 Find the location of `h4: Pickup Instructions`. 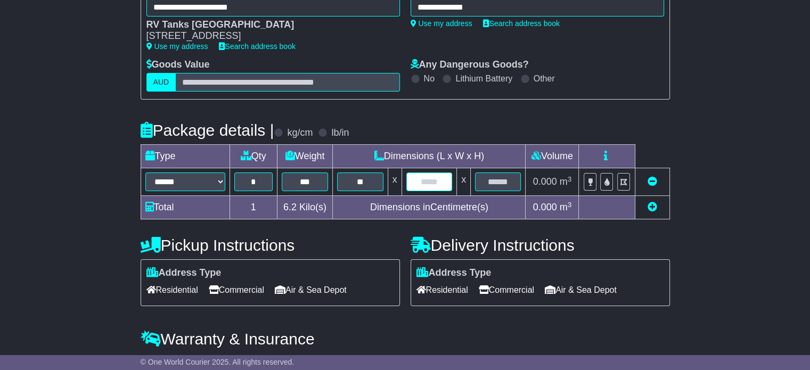

h4: Pickup Instructions is located at coordinates (270, 245).